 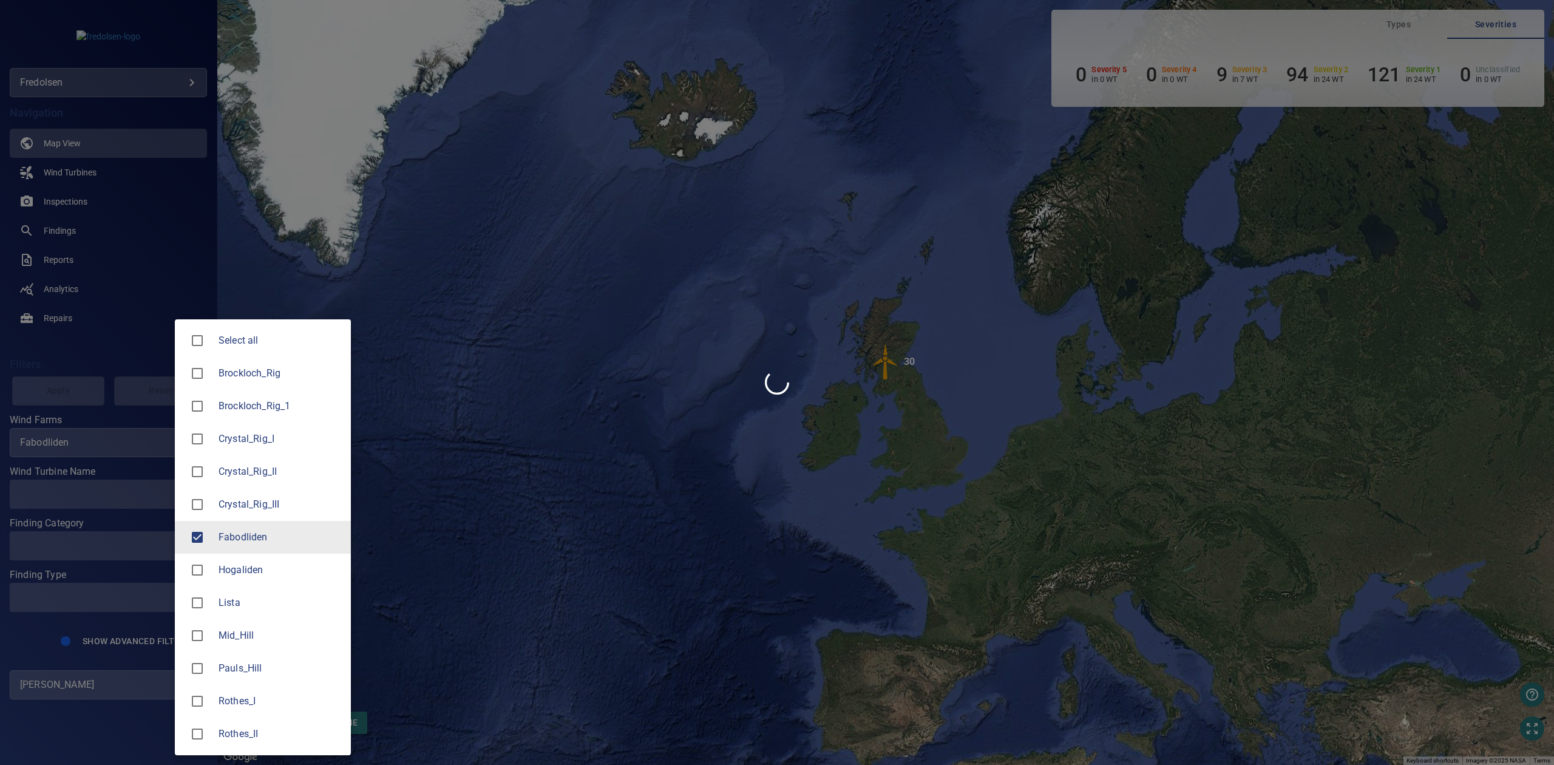 What do you see at coordinates (280, 504) in the screenshot?
I see `div: Wind Farms Crystal_Rig_III` at bounding box center [280, 504].